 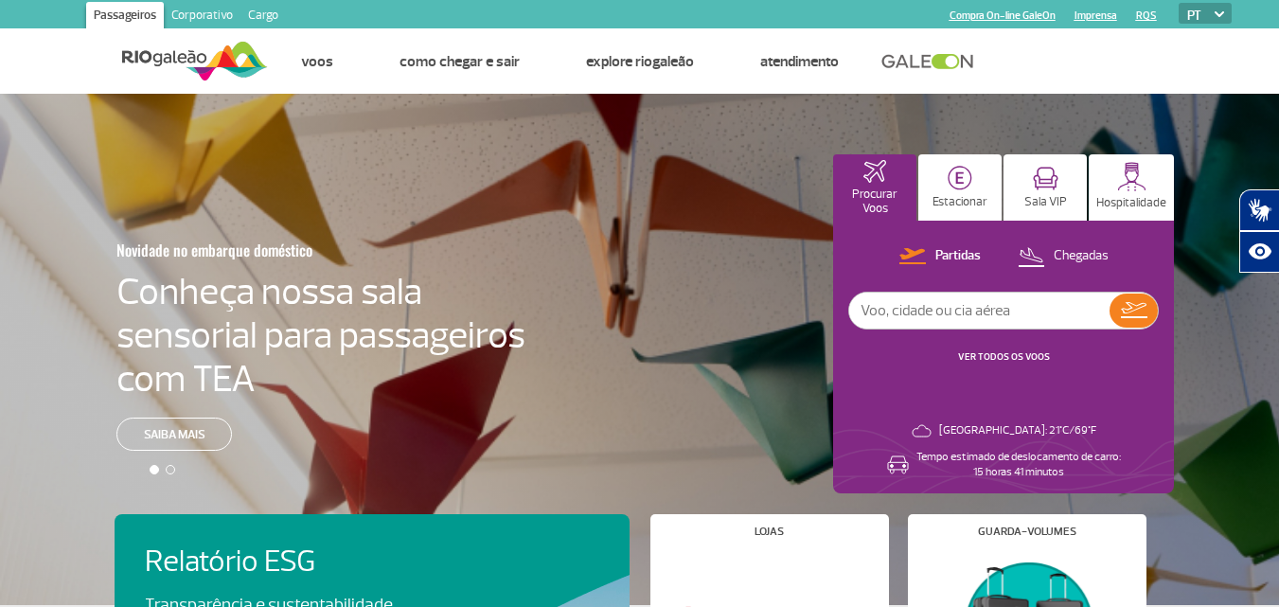 I want to click on h4: Guarda-volumes, so click(x=1027, y=531).